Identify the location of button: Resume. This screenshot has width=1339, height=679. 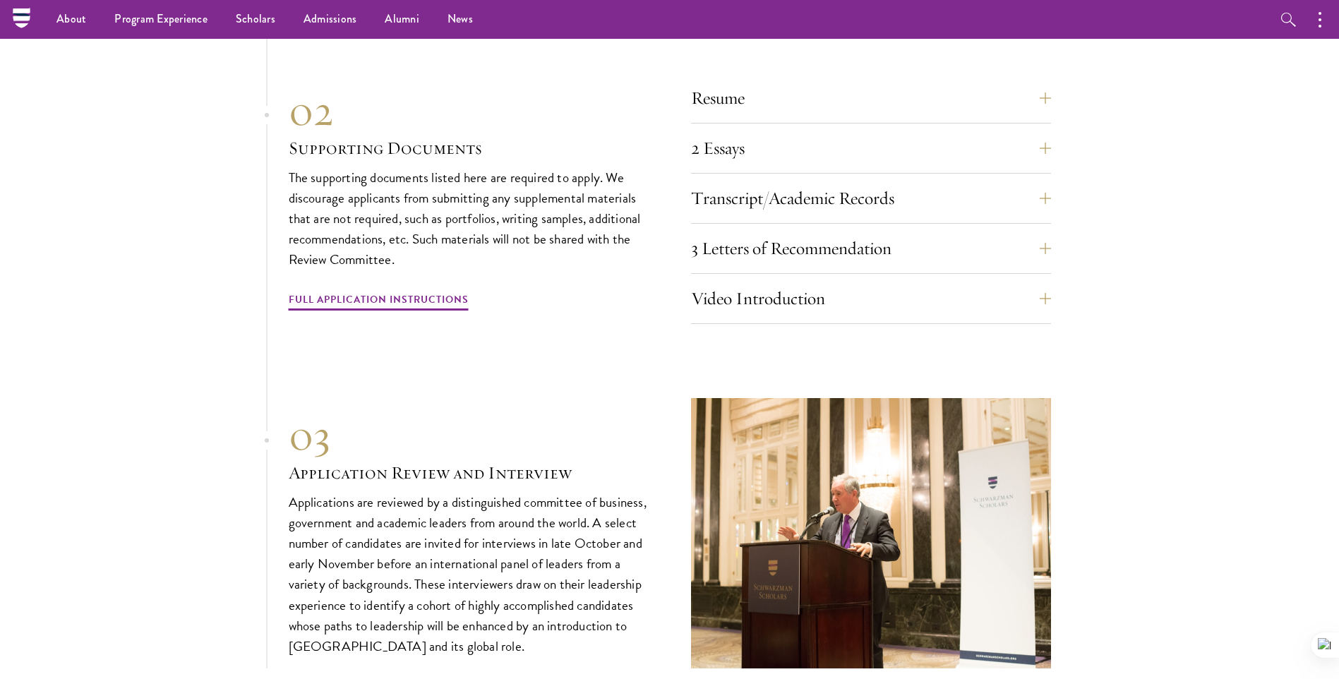
(871, 98).